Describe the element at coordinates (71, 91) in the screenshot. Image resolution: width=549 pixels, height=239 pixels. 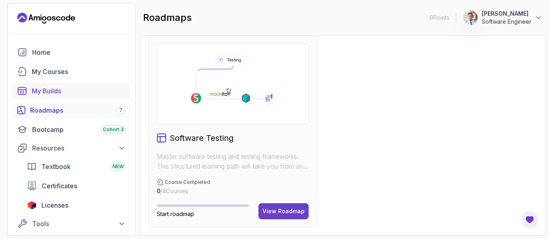
I see `a: builds` at that location.